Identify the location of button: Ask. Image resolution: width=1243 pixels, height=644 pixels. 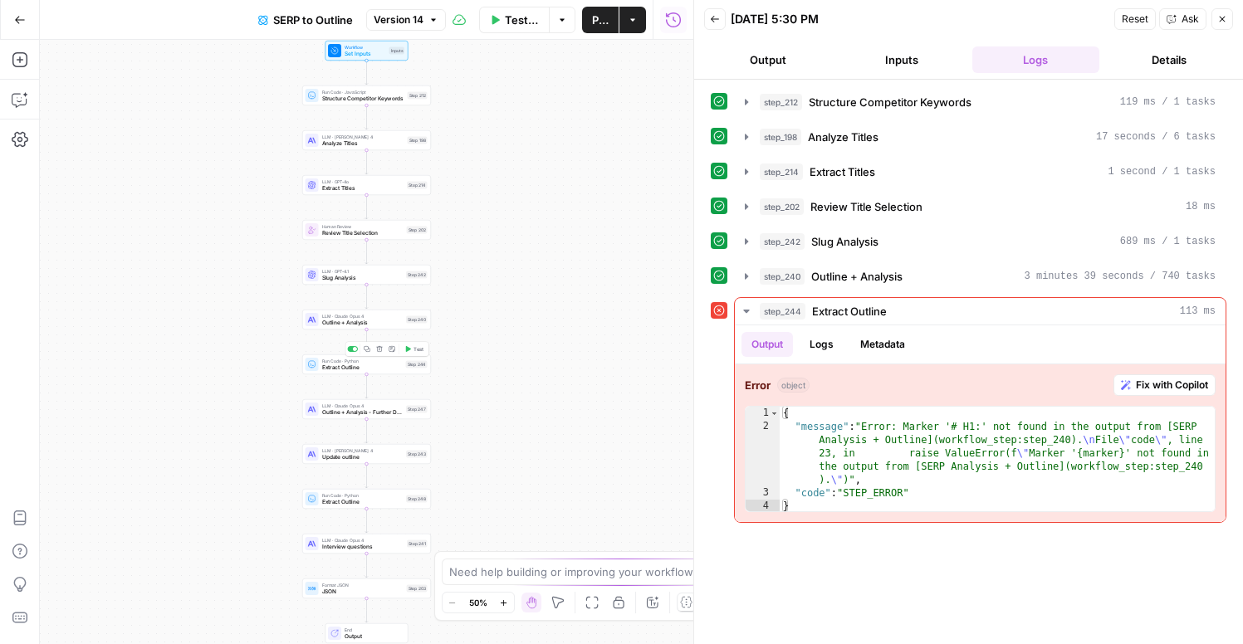
(1182, 19).